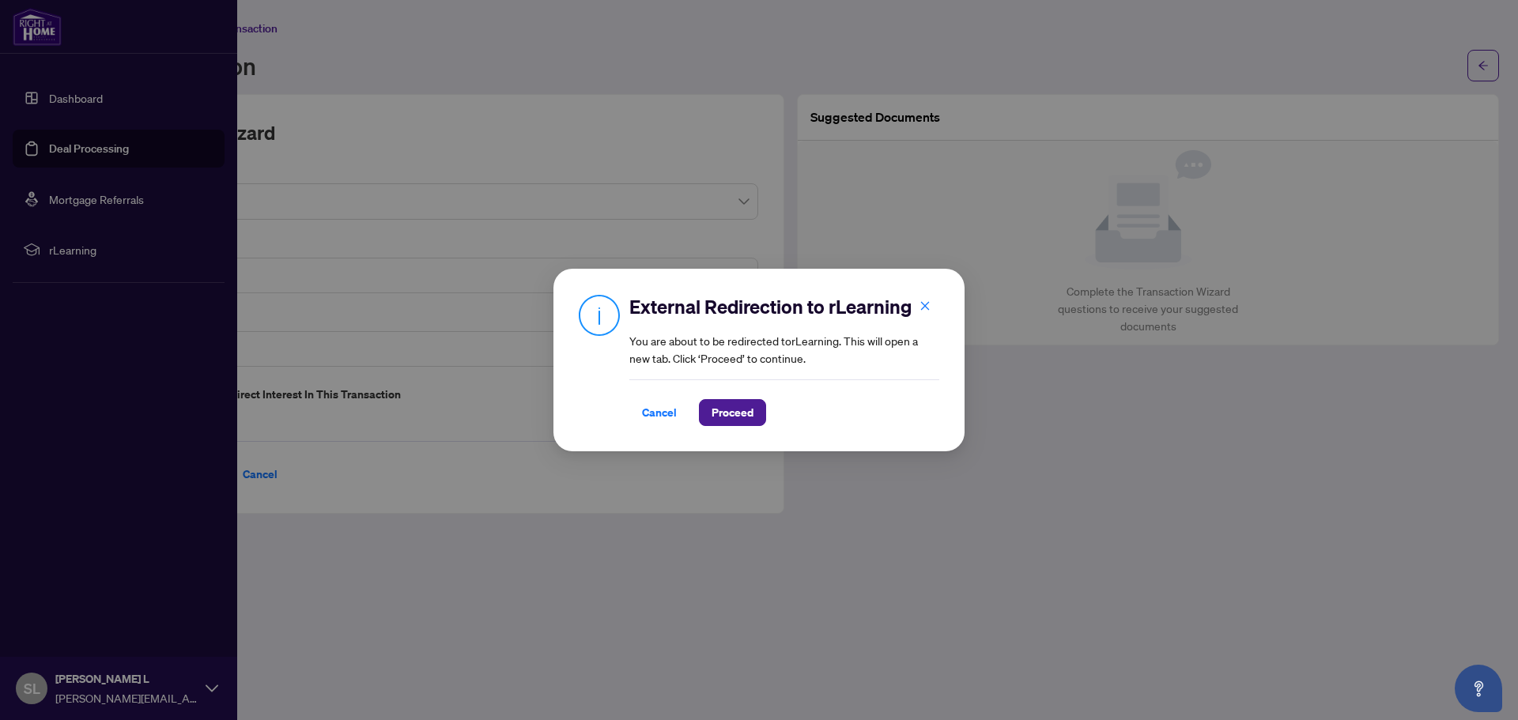  I want to click on div: You are about to be redirected to rLearning . This will open a new tab. Click ‘Proceed’ to continue., so click(784, 360).